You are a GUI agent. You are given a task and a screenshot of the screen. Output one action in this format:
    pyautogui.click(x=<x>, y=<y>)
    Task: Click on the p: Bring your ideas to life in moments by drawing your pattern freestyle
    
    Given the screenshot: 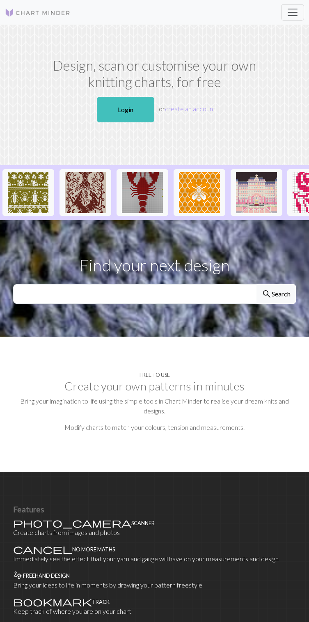 What is the action you would take?
    pyautogui.click(x=154, y=585)
    